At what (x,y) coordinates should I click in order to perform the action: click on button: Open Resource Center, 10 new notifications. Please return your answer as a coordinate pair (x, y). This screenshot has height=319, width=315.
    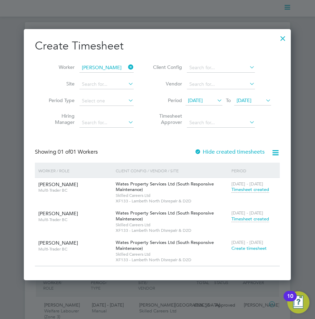
    Looking at the image, I should click on (299, 302).